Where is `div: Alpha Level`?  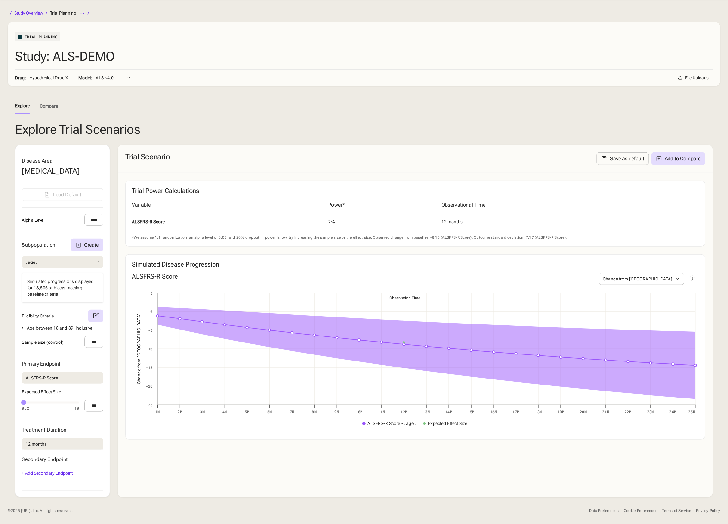
div: Alpha Level is located at coordinates (33, 220).